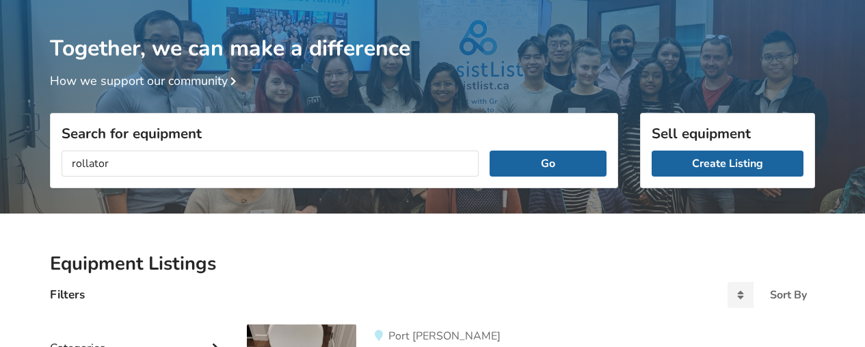 Image resolution: width=865 pixels, height=347 pixels. I want to click on a: How we support our community, so click(146, 81).